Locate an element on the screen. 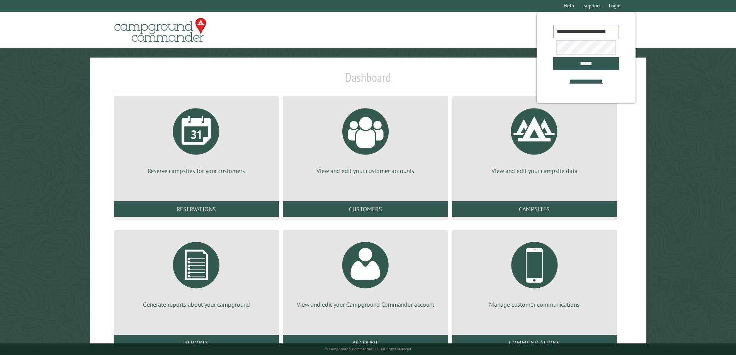  a: Reports is located at coordinates (196, 343).